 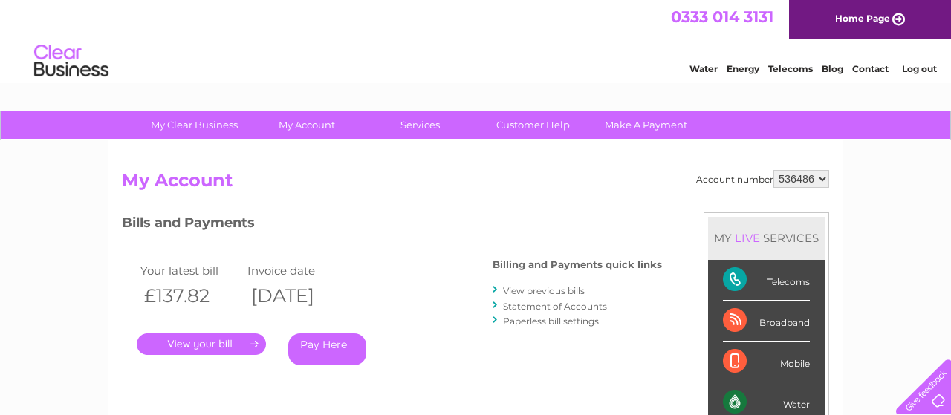 I want to click on td: Your latest bill, so click(x=190, y=270).